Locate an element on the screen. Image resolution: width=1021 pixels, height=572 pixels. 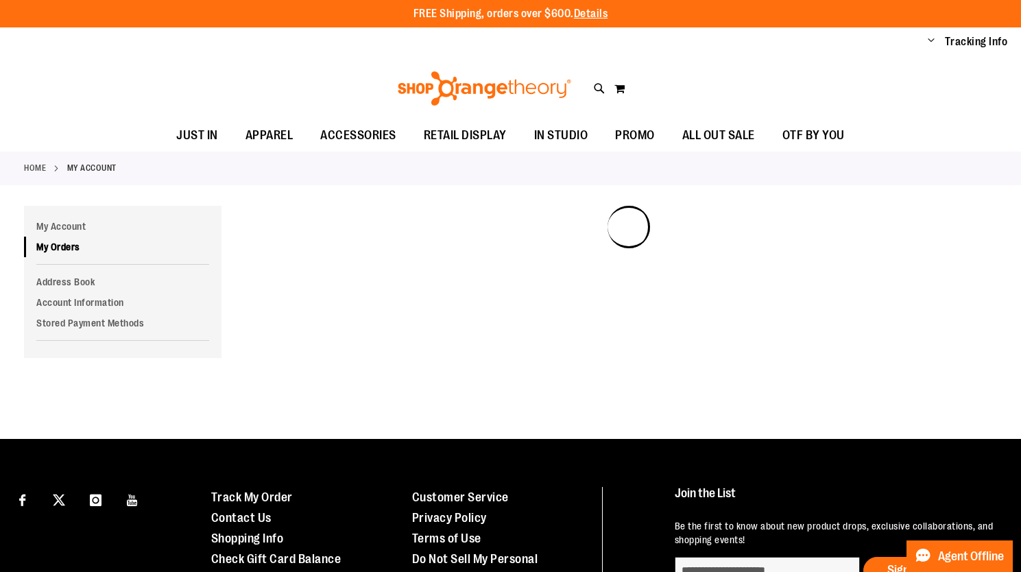
a: Customer Service is located at coordinates (460, 497).